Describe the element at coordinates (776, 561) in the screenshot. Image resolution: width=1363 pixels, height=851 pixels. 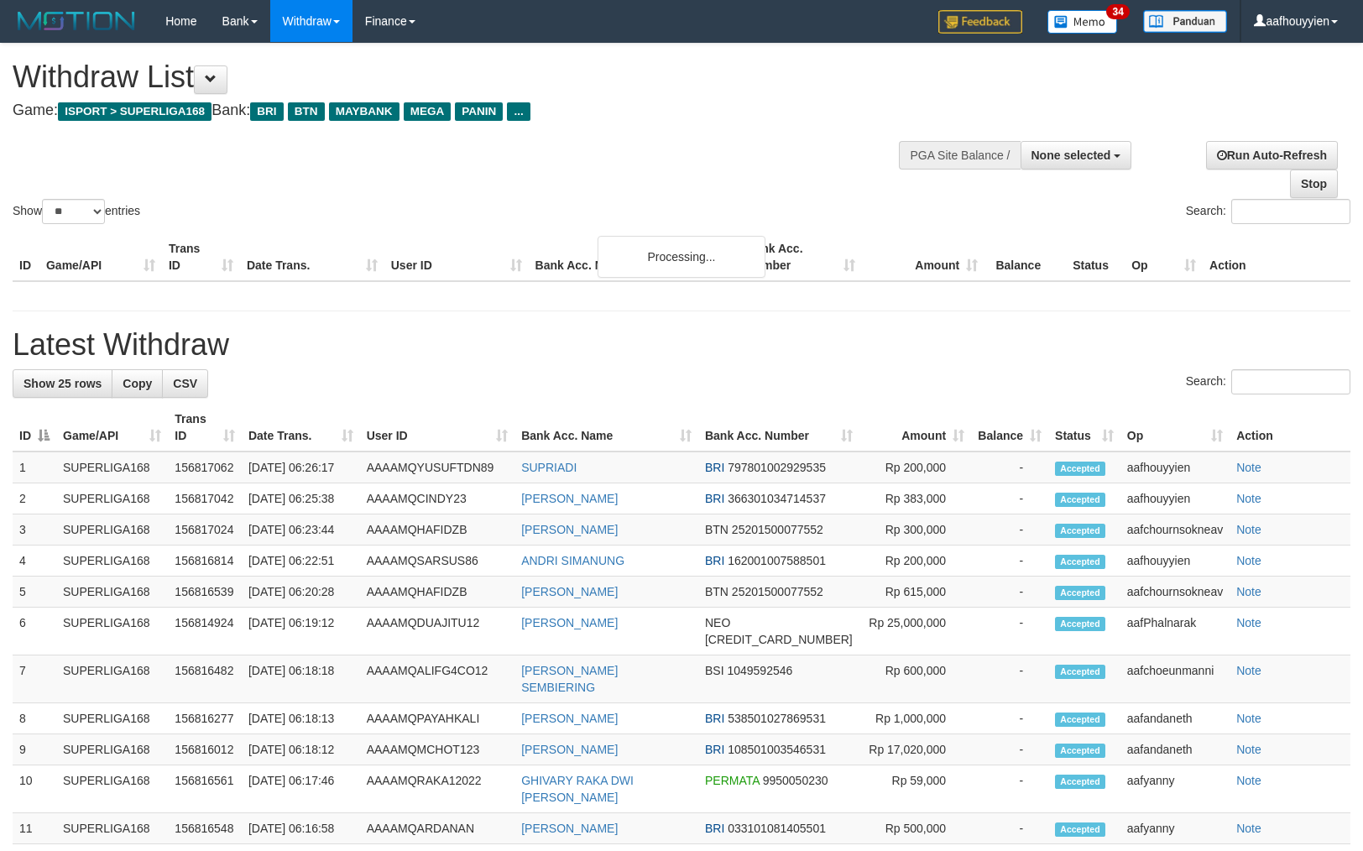
I see `span: Copy 162001007588501 to clipboard` at that location.